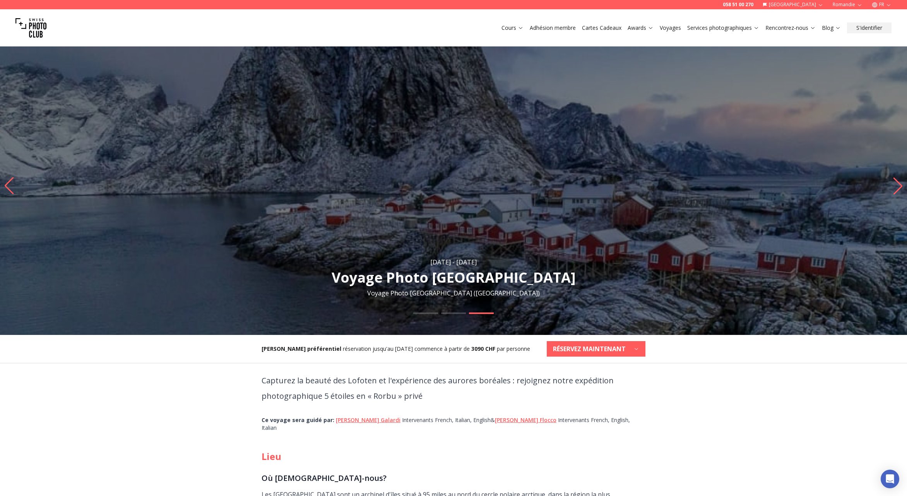  Describe the element at coordinates (552, 28) in the screenshot. I see `a: Adhésion membre` at that location.